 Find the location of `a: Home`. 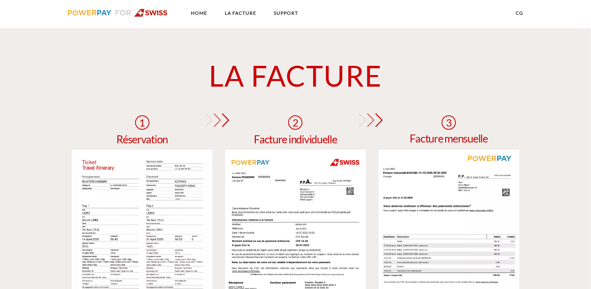

a: Home is located at coordinates (199, 13).